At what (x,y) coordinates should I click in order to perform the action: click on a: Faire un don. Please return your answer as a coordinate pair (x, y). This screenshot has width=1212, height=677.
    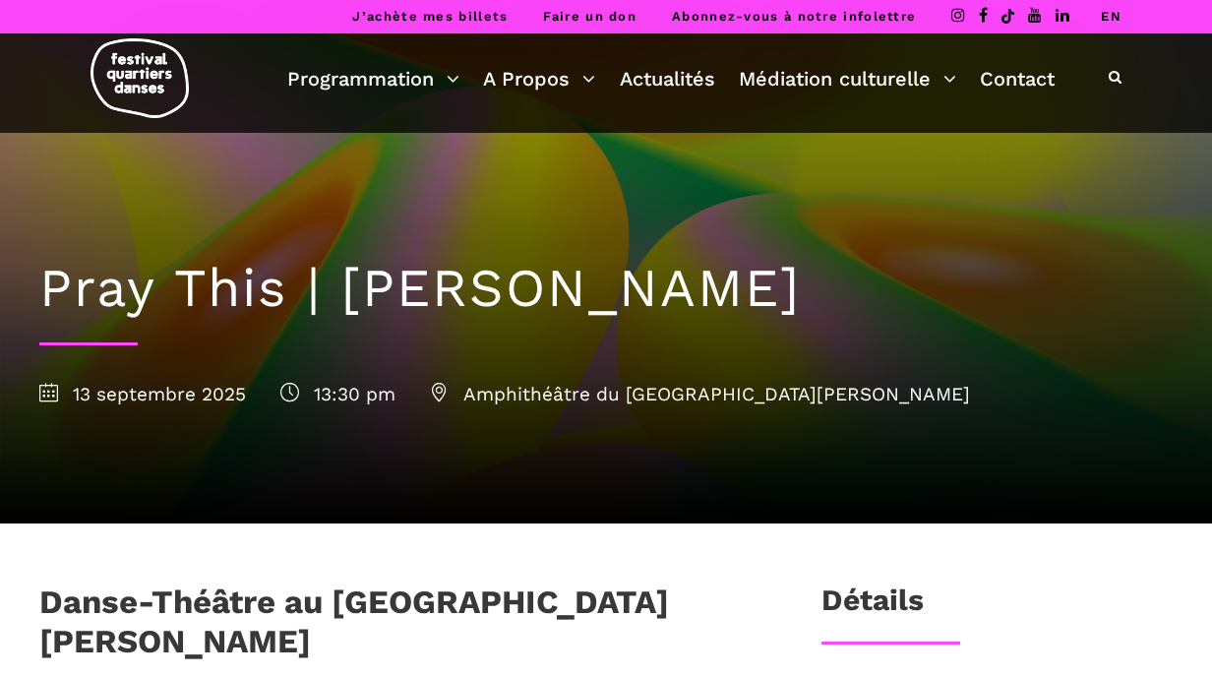
    Looking at the image, I should click on (589, 16).